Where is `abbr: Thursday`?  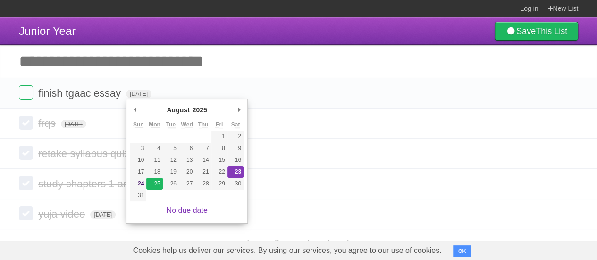
abbr: Thursday is located at coordinates (203, 125).